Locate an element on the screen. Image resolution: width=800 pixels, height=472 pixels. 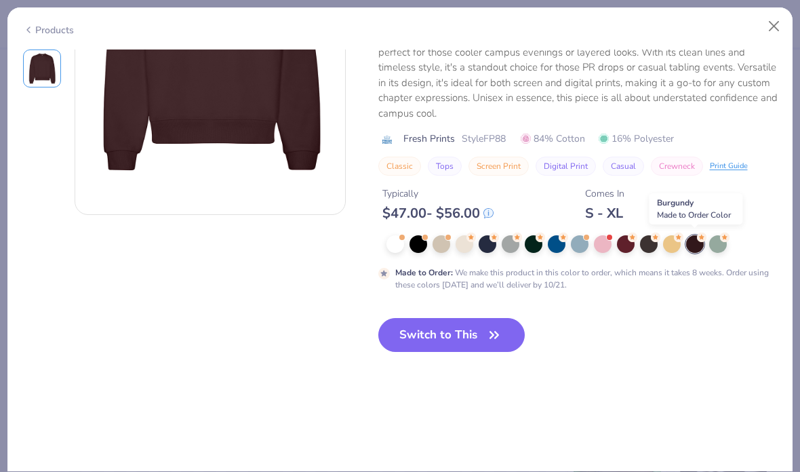
div: Print Guide is located at coordinates (728, 166).